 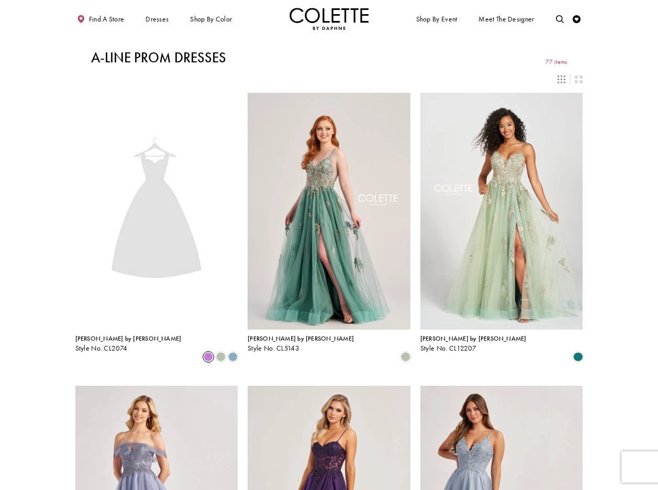 I want to click on span: Switch layout to 3 columns, so click(x=561, y=79).